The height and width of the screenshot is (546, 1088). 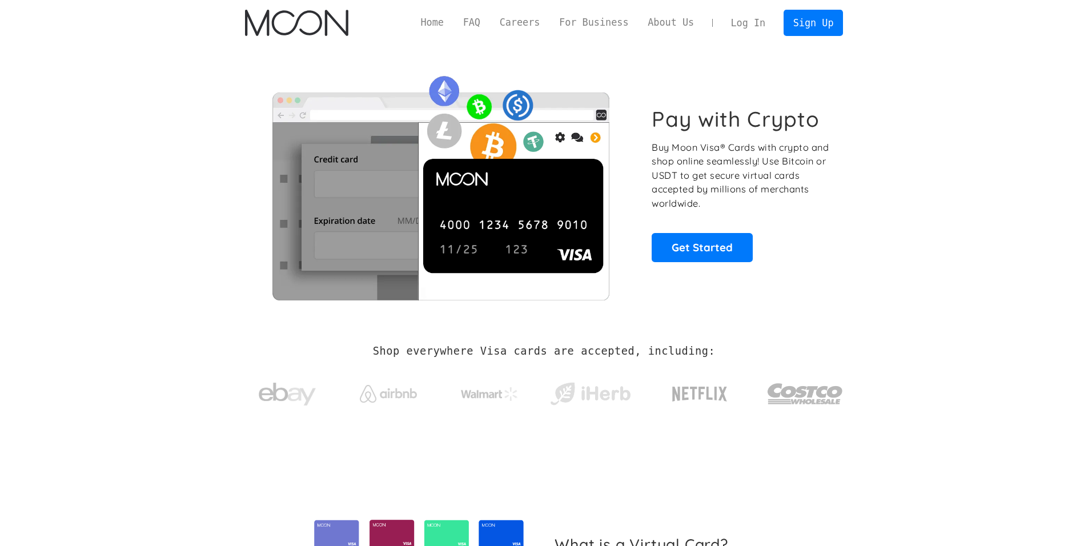 I want to click on a: Get Started, so click(x=702, y=247).